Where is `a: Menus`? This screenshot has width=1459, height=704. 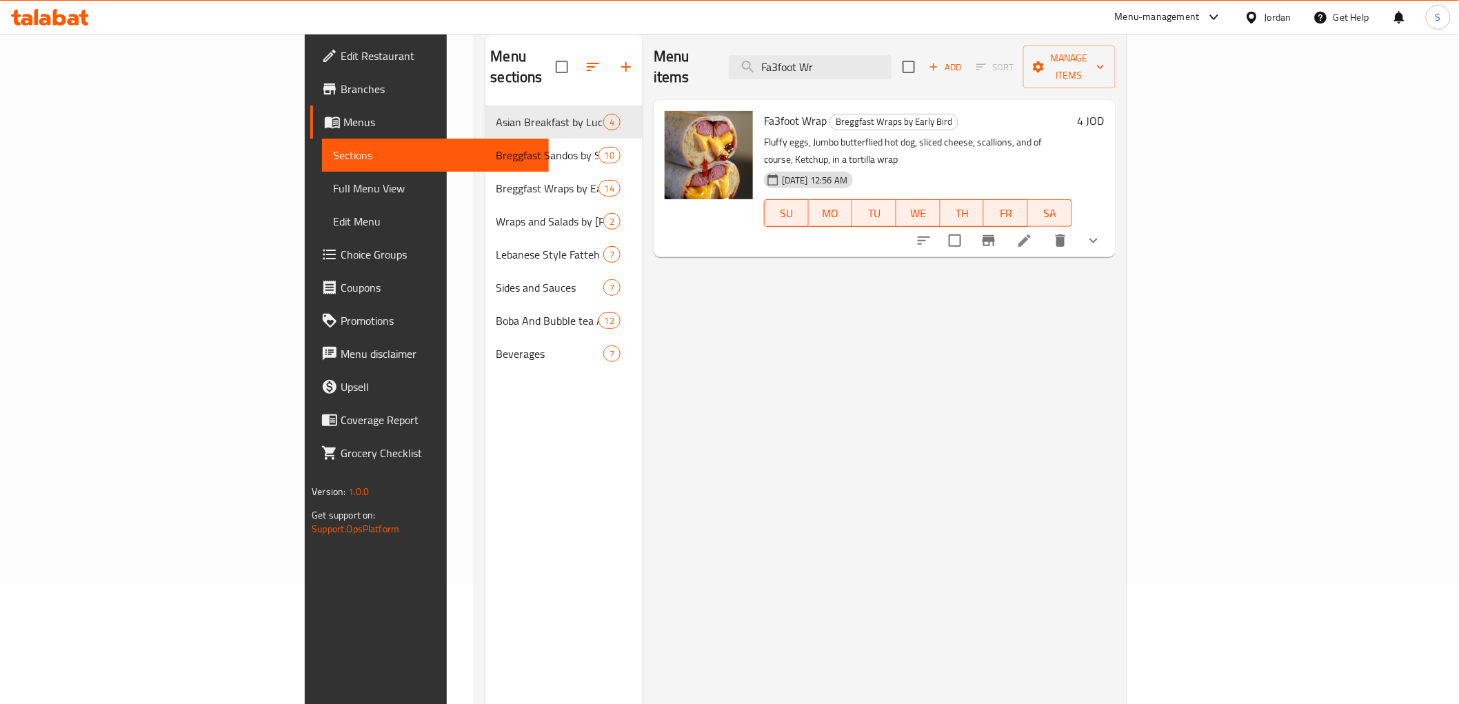
a: Menus is located at coordinates (429, 122).